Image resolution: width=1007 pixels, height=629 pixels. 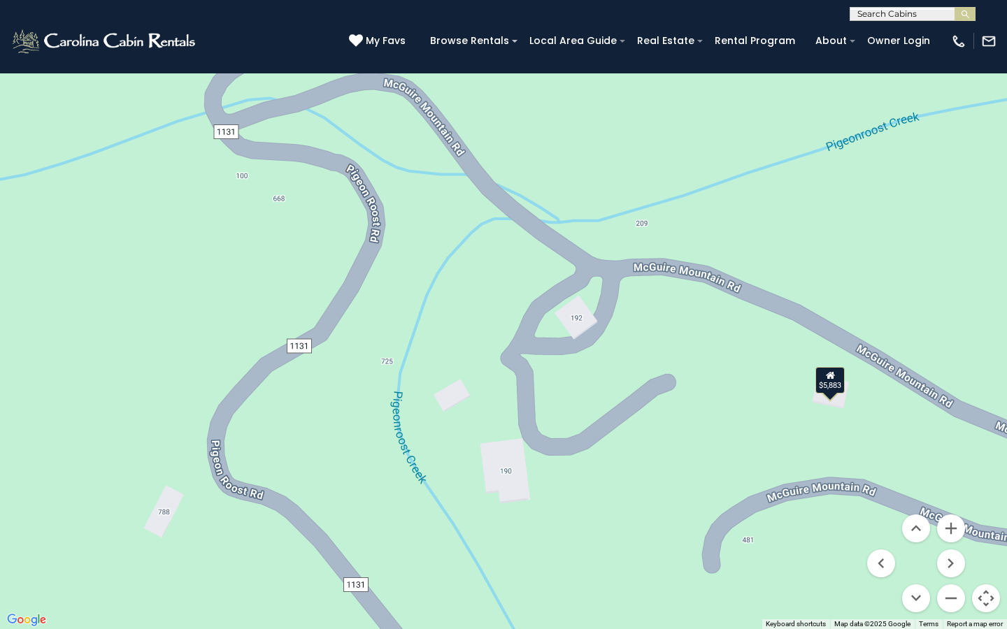 I want to click on img: mail-regular-white.png, so click(x=989, y=41).